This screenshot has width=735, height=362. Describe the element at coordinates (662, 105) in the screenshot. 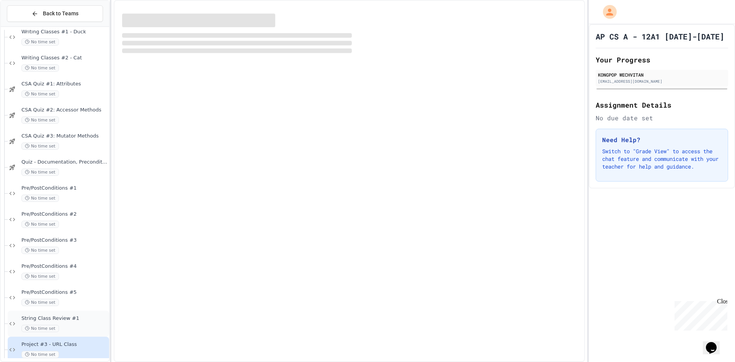

I see `h2: Assignment Details` at that location.